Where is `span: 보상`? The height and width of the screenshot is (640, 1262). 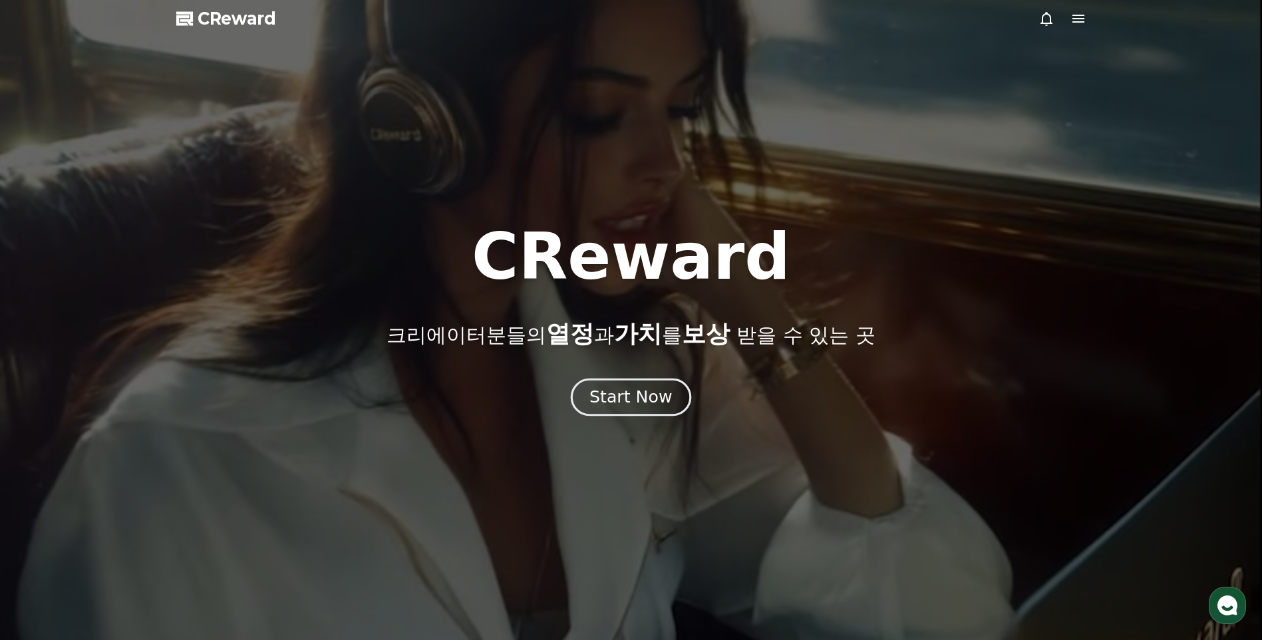 span: 보상 is located at coordinates (706, 333).